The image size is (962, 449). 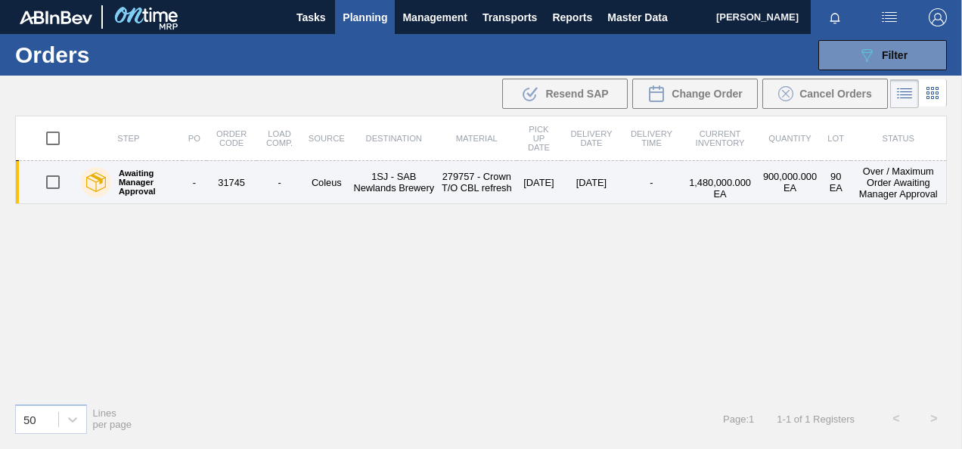 I want to click on div: Cancel Orders in Bulk, so click(x=825, y=94).